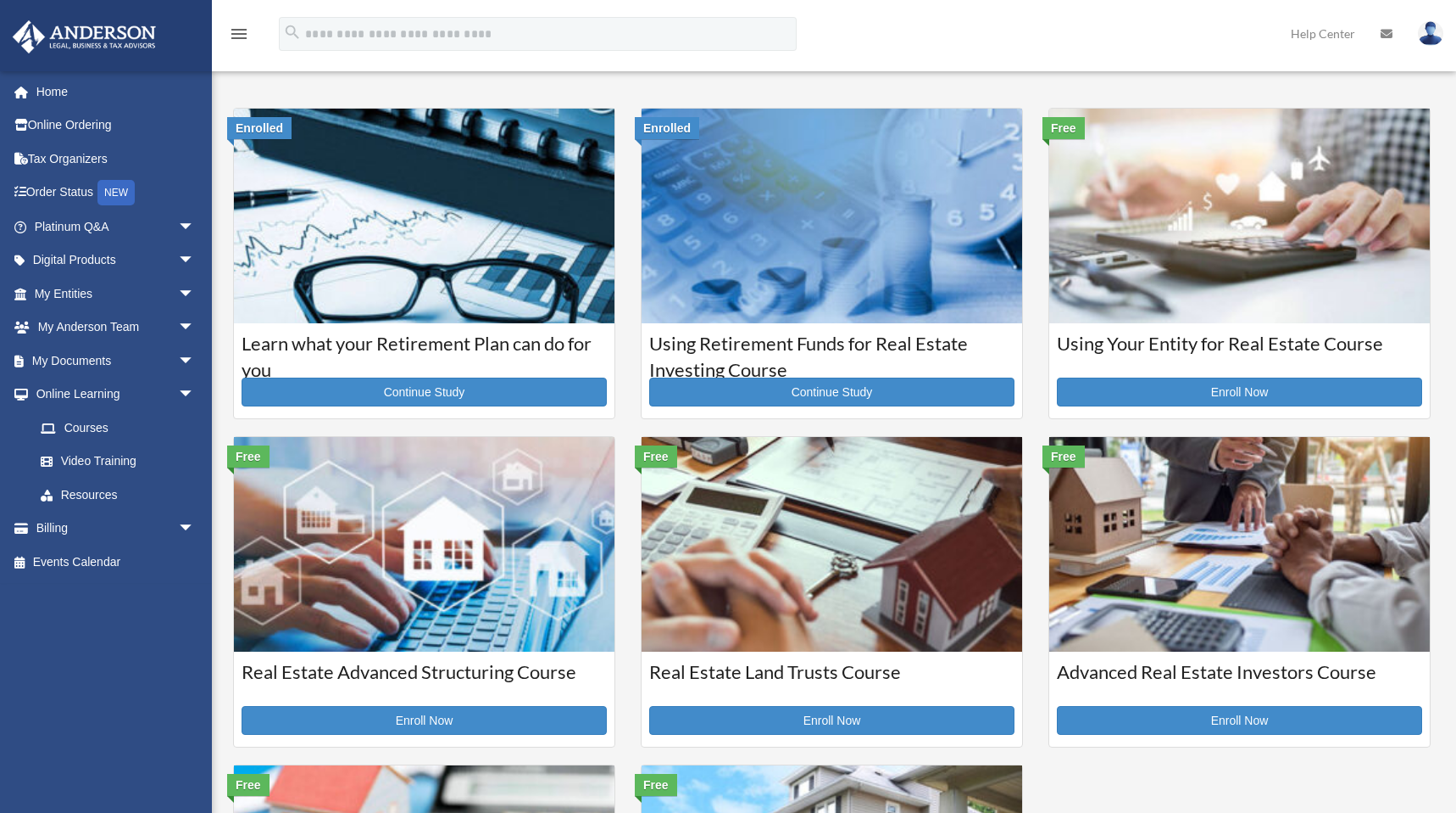 This screenshot has width=1456, height=813. I want to click on a: My Documentsarrow_drop_down, so click(116, 361).